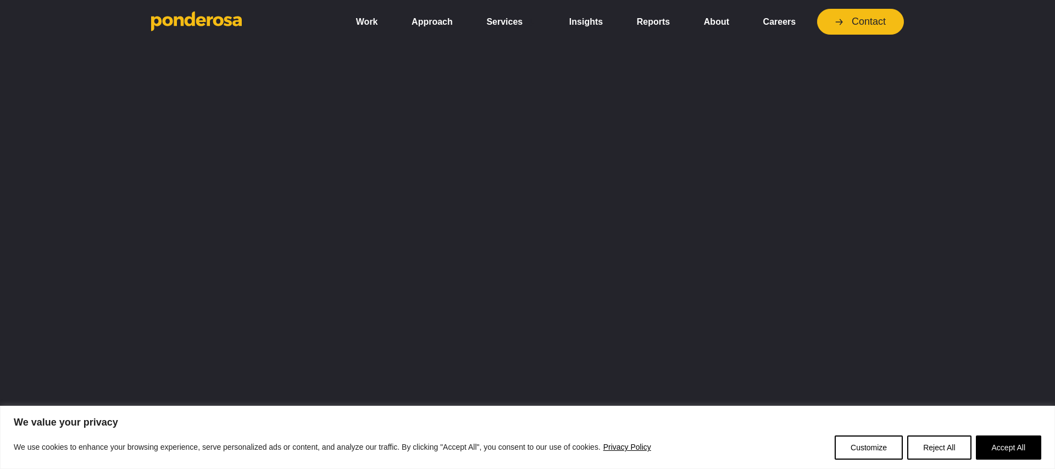 This screenshot has width=1055, height=469. What do you see at coordinates (511, 22) in the screenshot?
I see `a: Services` at bounding box center [511, 22].